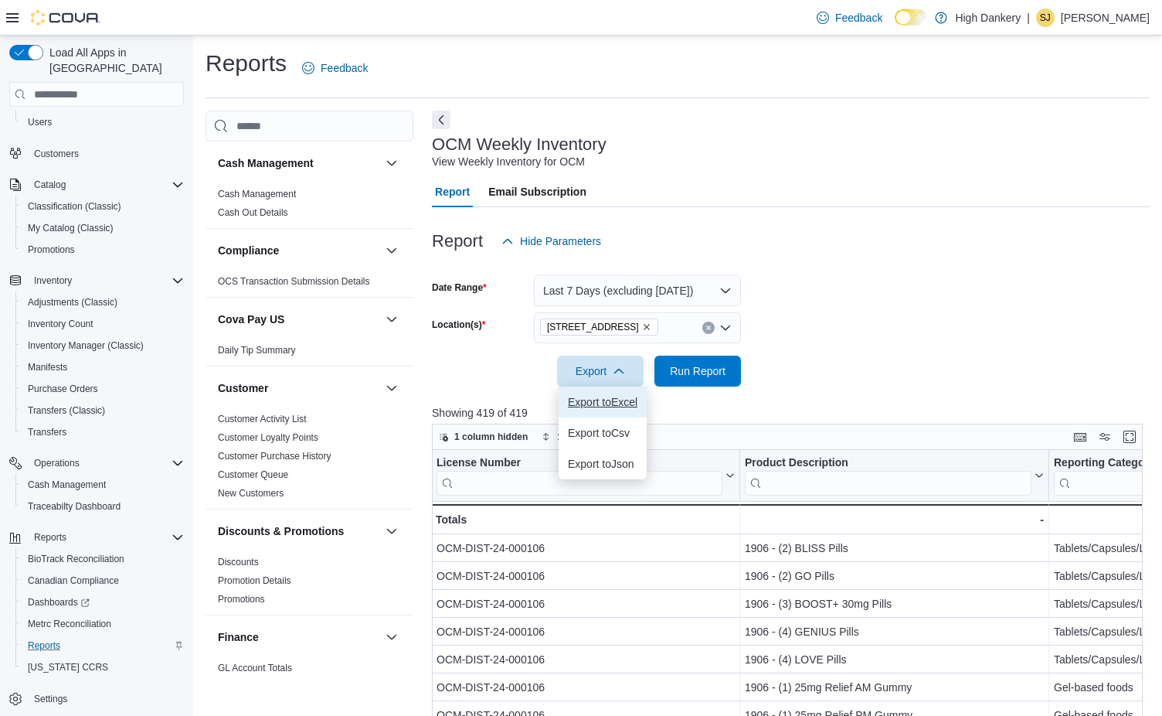 The image size is (1162, 716). What do you see at coordinates (895, 26) in the screenshot?
I see `span: Dark Mode` at bounding box center [895, 26].